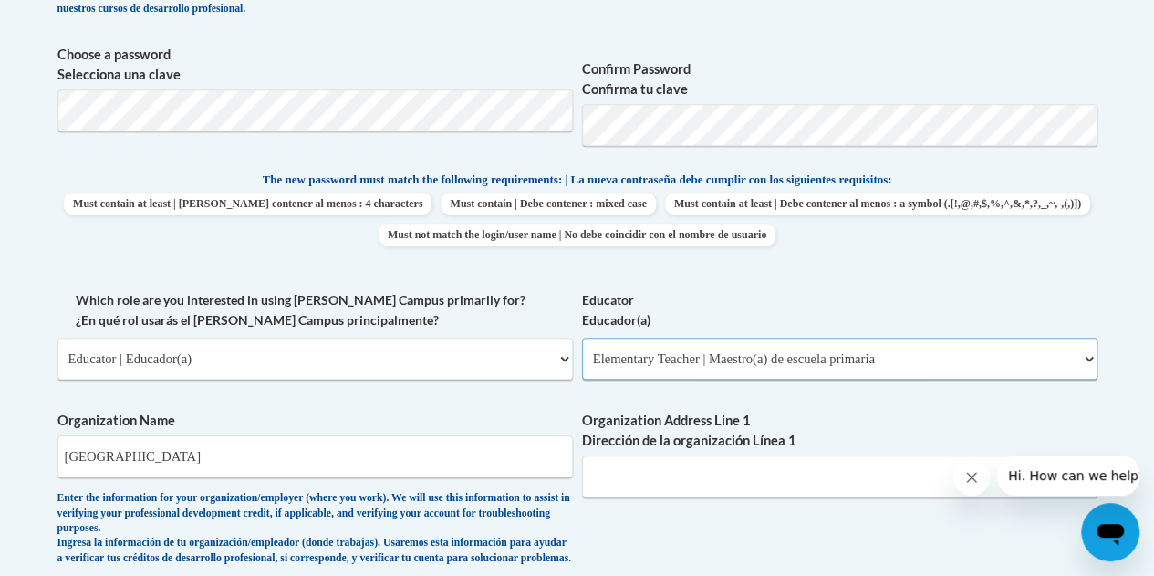 This screenshot has height=576, width=1154. What do you see at coordinates (877, 203) in the screenshot?
I see `span: Must contain at least | Debe contener al menos : a symbol (.[!,@,#,$,%,^,&,*,?,_,~,-,(,)])` at bounding box center [877, 203].